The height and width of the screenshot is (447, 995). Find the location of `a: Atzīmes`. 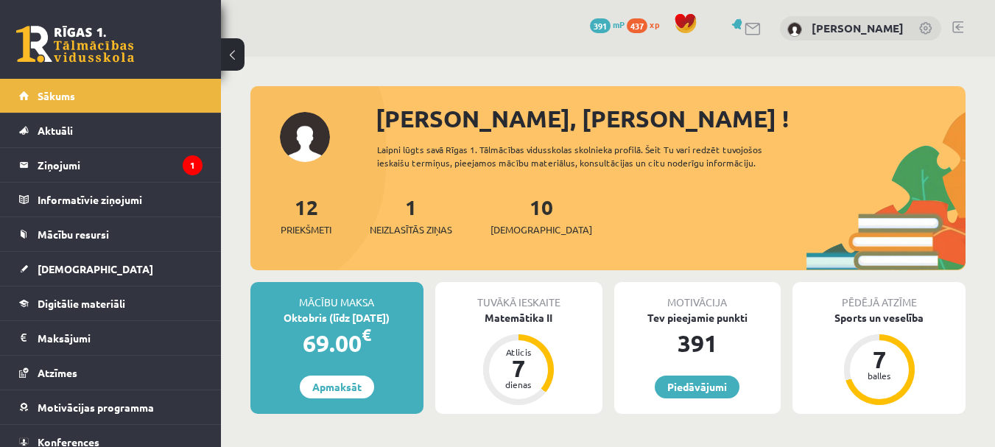

a: Atzīmes is located at coordinates (110, 373).